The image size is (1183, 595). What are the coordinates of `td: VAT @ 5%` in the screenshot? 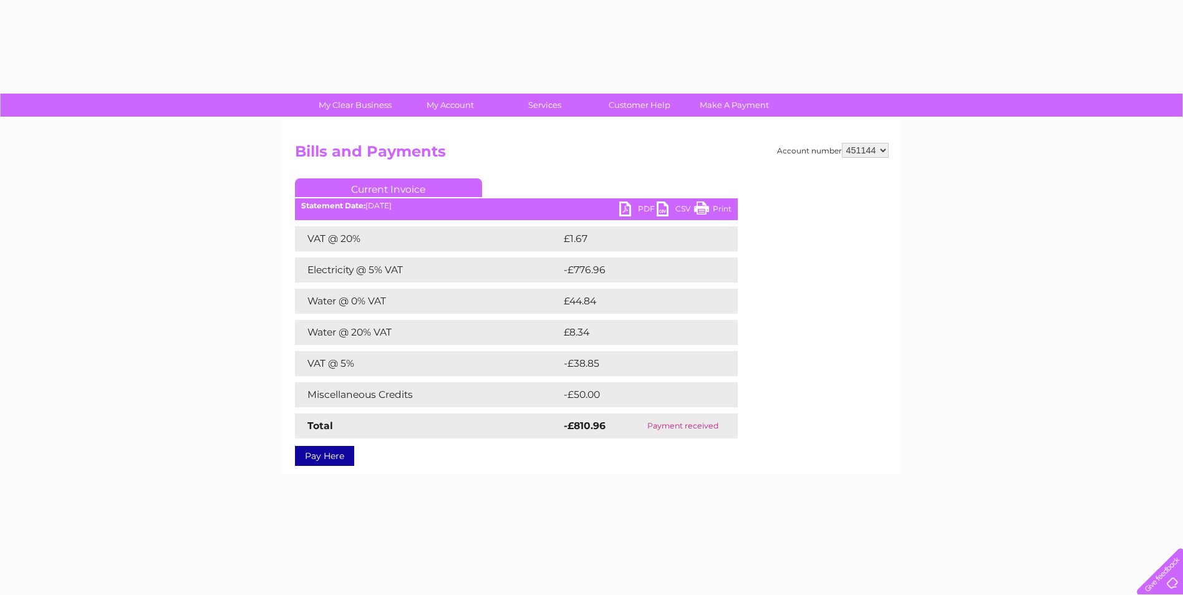 It's located at (428, 363).